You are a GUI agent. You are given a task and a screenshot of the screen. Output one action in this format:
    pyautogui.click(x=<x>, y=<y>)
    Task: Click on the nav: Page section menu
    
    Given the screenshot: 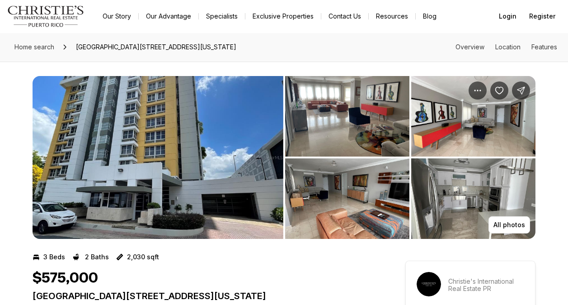 What is the action you would take?
    pyautogui.click(x=506, y=47)
    